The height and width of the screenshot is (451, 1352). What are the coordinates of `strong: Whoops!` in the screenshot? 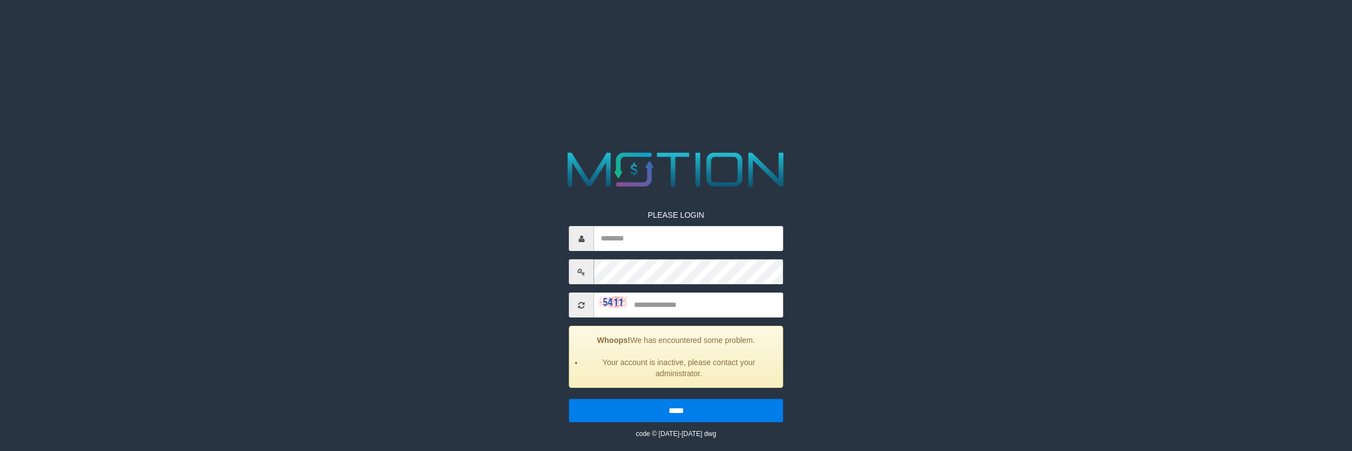 It's located at (613, 340).